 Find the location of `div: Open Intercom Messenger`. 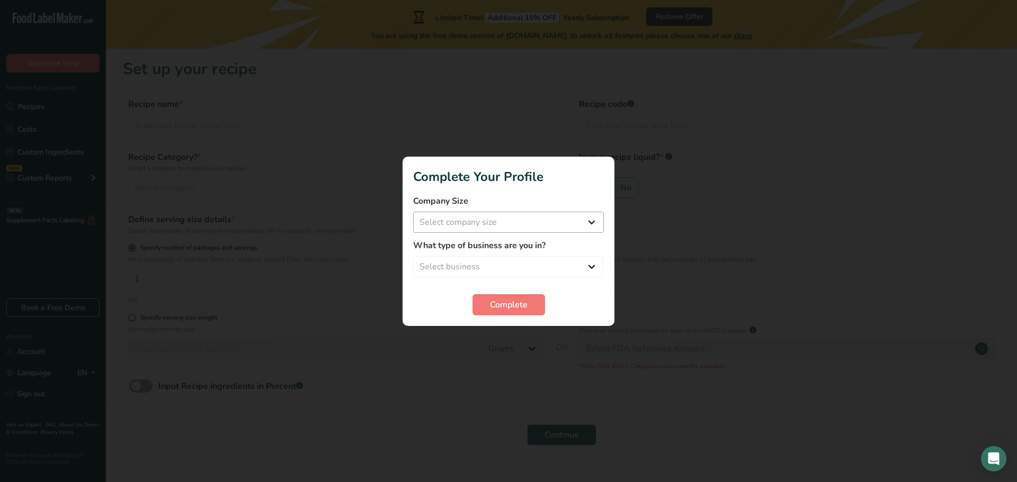

div: Open Intercom Messenger is located at coordinates (994, 459).